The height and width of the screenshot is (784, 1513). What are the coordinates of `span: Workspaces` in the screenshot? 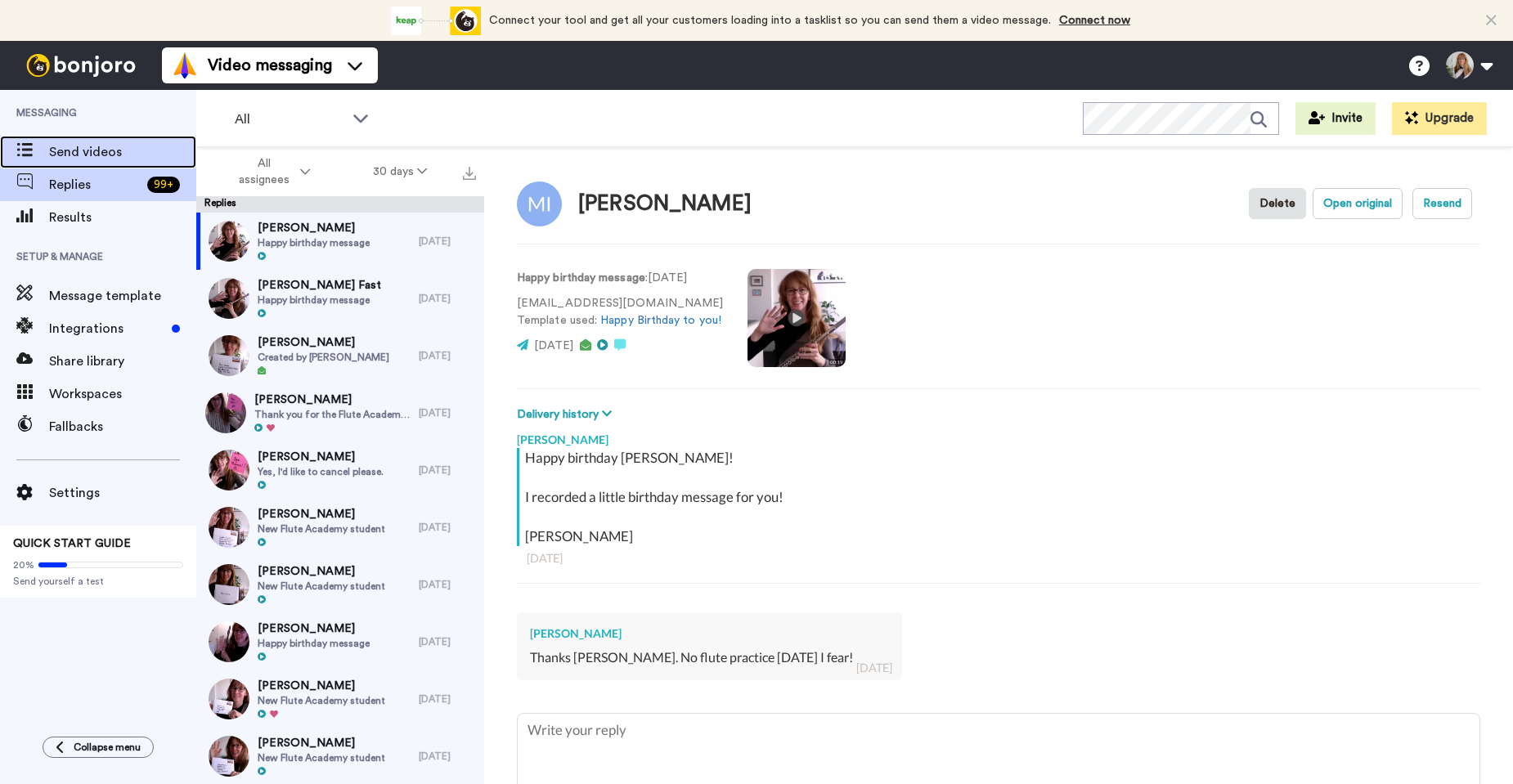 It's located at (123, 394).